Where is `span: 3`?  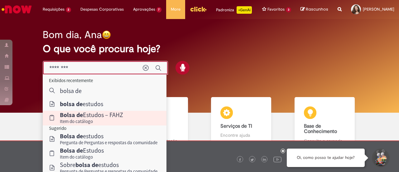
span: 3 is located at coordinates (288, 10).